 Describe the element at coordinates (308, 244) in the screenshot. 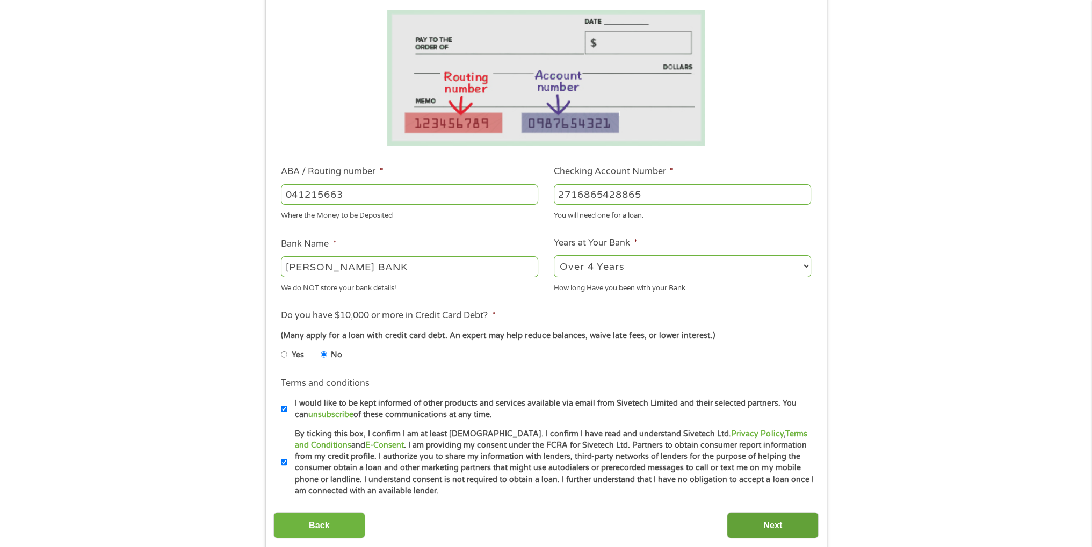

I see `label: Bank Name` at that location.